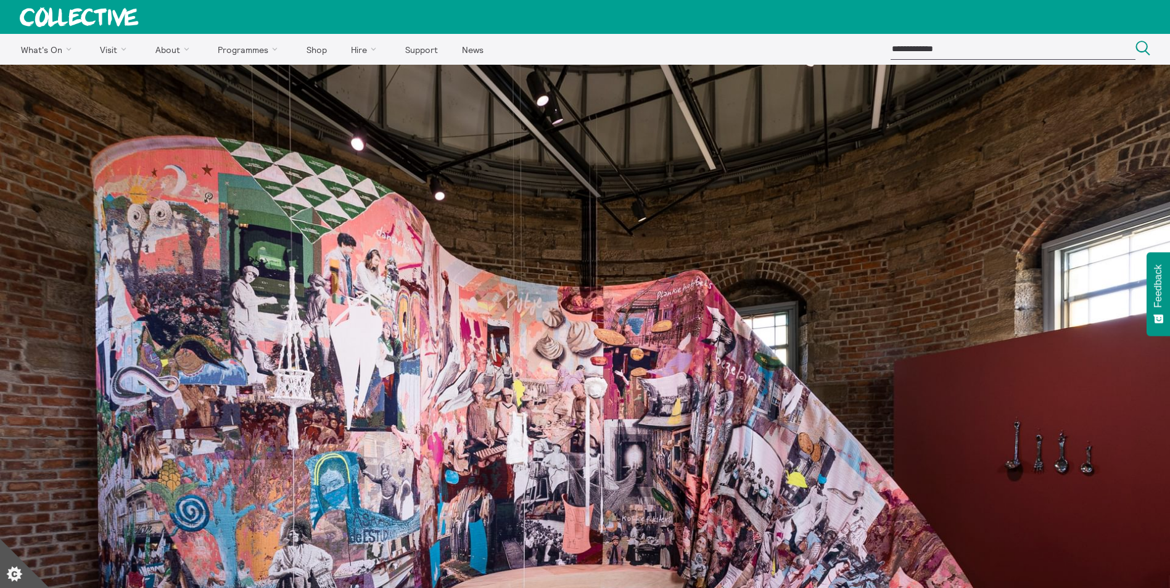 The image size is (1170, 588). What do you see at coordinates (316, 49) in the screenshot?
I see `a: Shop` at bounding box center [316, 49].